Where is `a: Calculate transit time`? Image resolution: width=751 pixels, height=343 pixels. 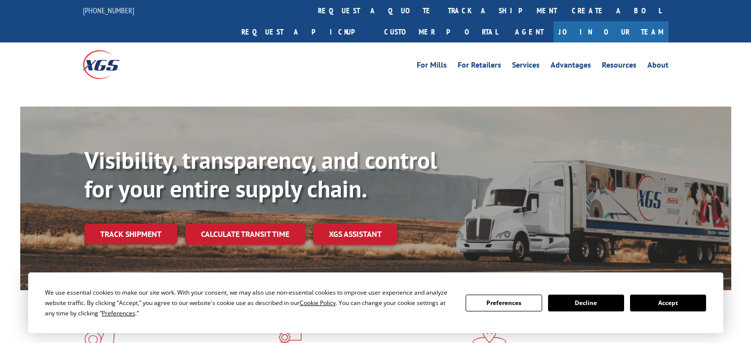 a: Calculate transit time is located at coordinates (245, 234).